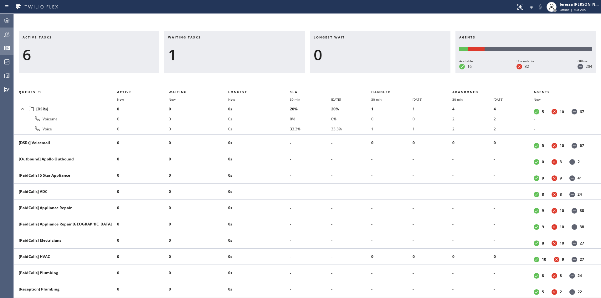 This screenshot has height=298, width=601. Describe the element at coordinates (543, 162) in the screenshot. I see `dd: 0` at that location.